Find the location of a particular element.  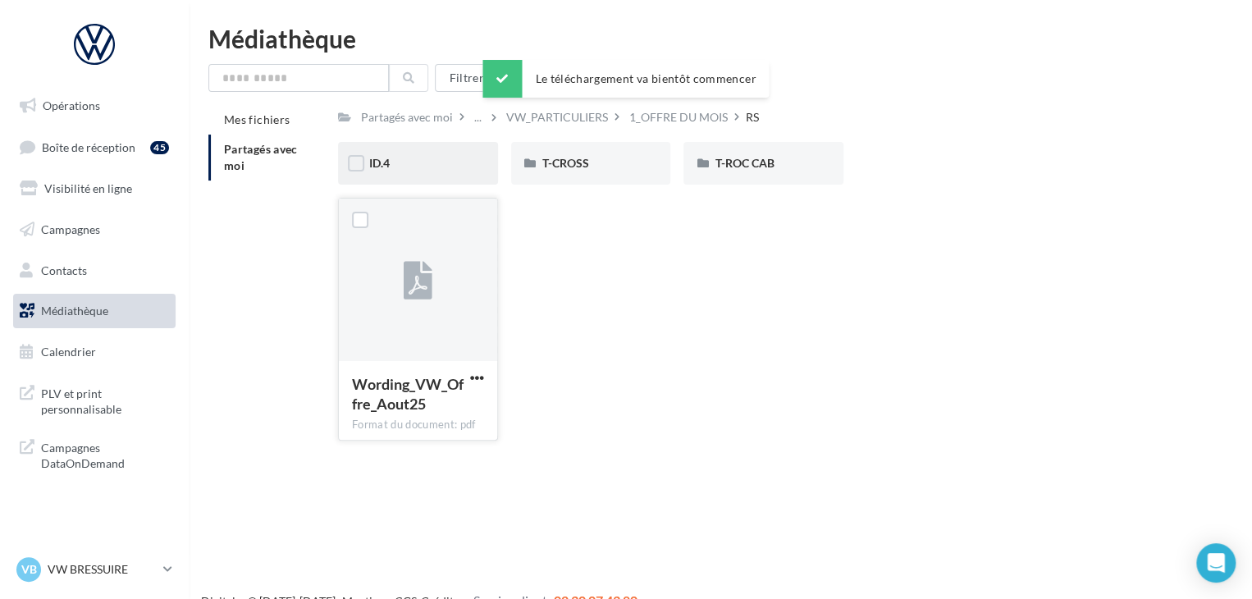

a: PLV et print personnalisable is located at coordinates (94, 400).